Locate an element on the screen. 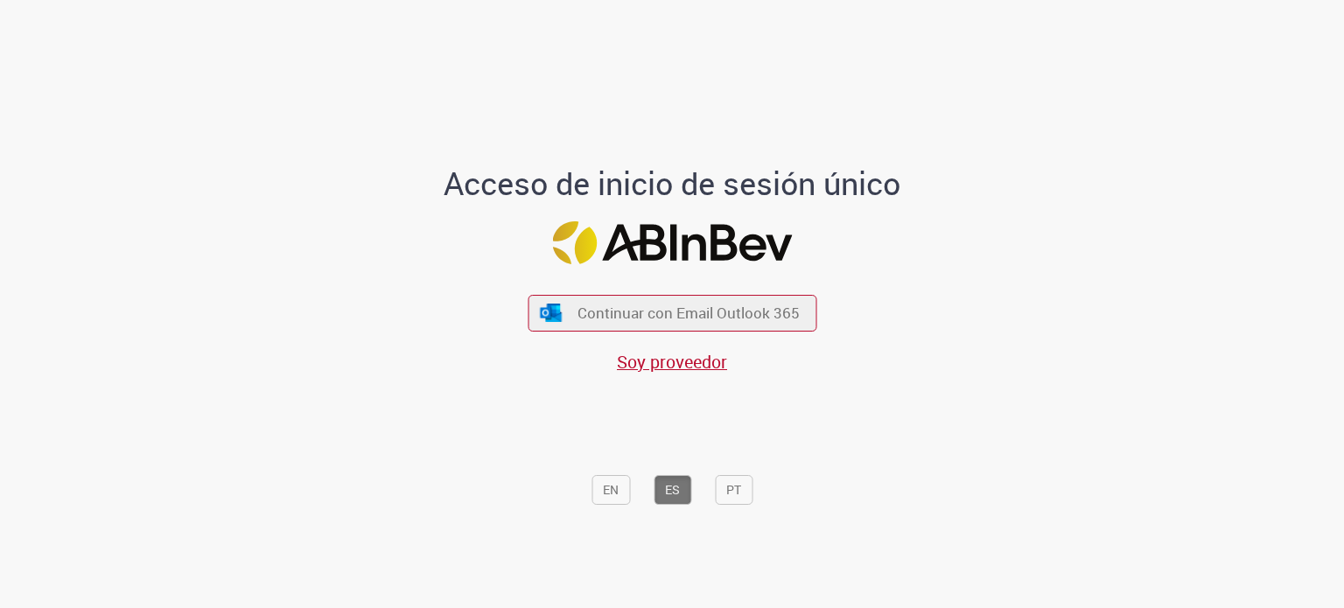 The width and height of the screenshot is (1344, 608). span: Soy proveedor is located at coordinates (672, 361).